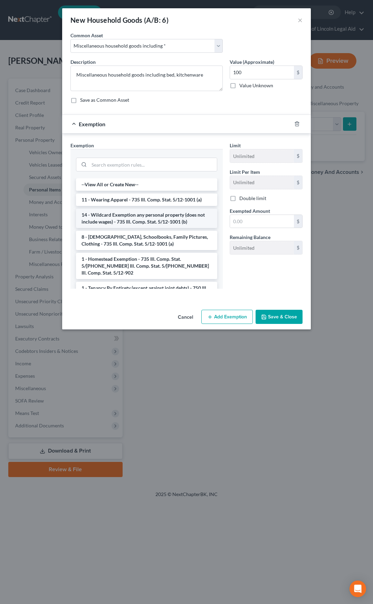 Image resolution: width=373 pixels, height=604 pixels. Describe the element at coordinates (146, 200) in the screenshot. I see `li: 11 - Wearing Apparel - 735 Ill. Comp. Stat. 5/12-1001 (a)` at that location.